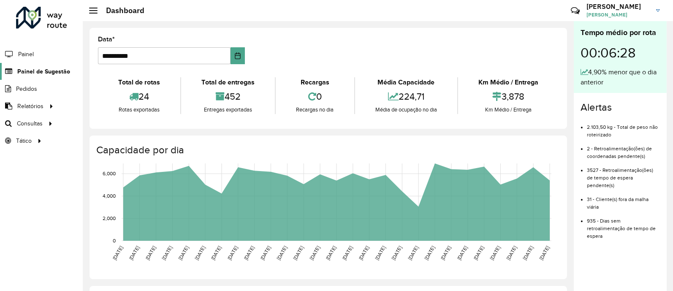 This screenshot has width=673, height=291. Describe the element at coordinates (43, 71) in the screenshot. I see `span: Painel de Sugestão` at that location.